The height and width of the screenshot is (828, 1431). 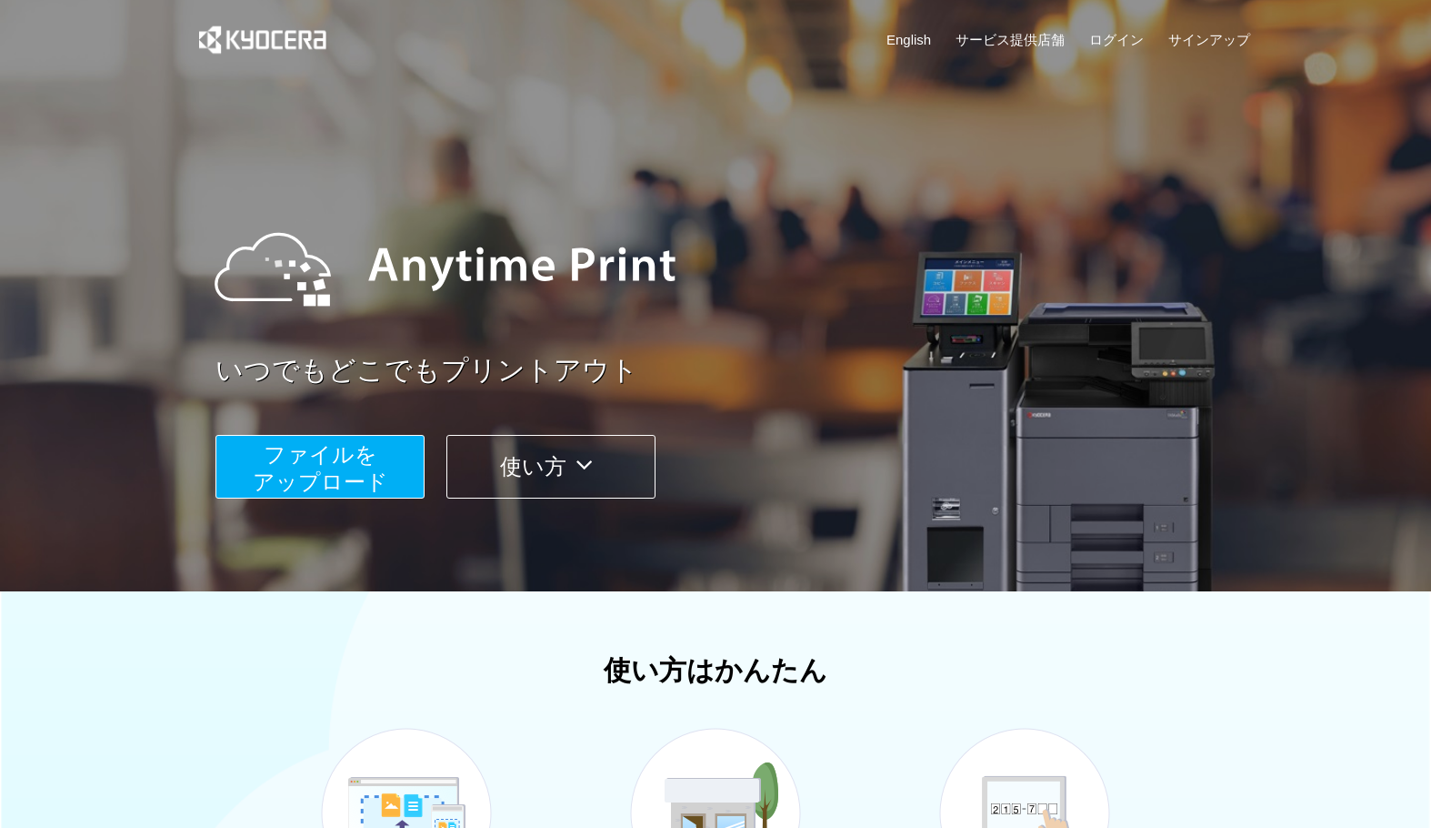 I want to click on a: サインアップ, so click(x=1209, y=39).